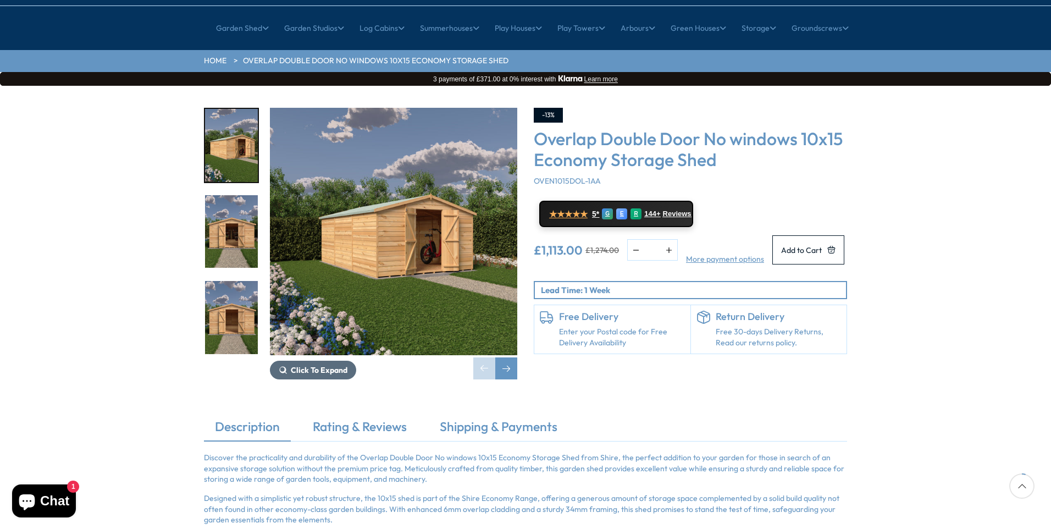 This screenshot has width=1051, height=529. I want to click on img: Overlap Double Door No windows 10x15 Economy Storage Shed, so click(394, 232).